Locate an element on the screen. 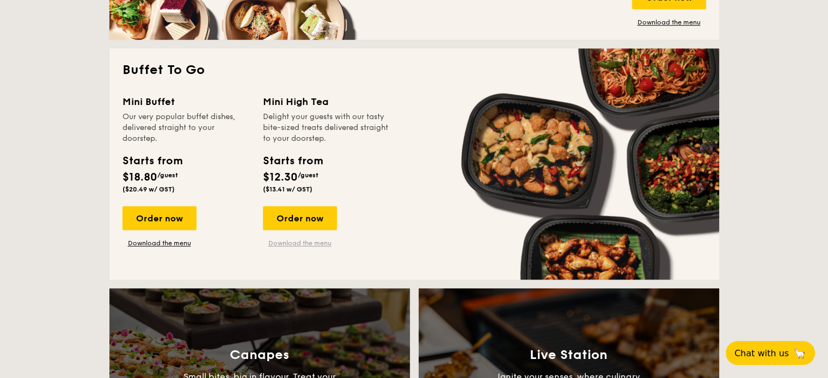  h3: Live Station is located at coordinates (569, 356).